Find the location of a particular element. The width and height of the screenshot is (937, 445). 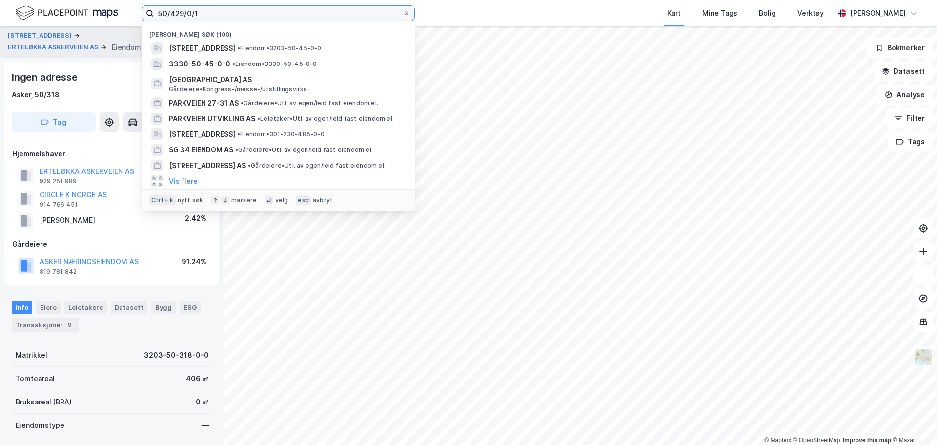

div: ESG is located at coordinates (190, 307).